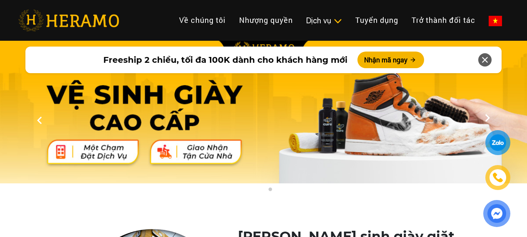  Describe the element at coordinates (270, 192) in the screenshot. I see `button: 2` at that location.